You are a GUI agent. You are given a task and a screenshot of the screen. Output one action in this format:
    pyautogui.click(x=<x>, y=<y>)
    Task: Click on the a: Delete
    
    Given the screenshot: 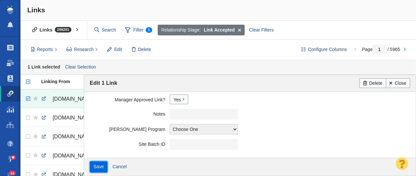 What is the action you would take?
    pyautogui.click(x=373, y=83)
    